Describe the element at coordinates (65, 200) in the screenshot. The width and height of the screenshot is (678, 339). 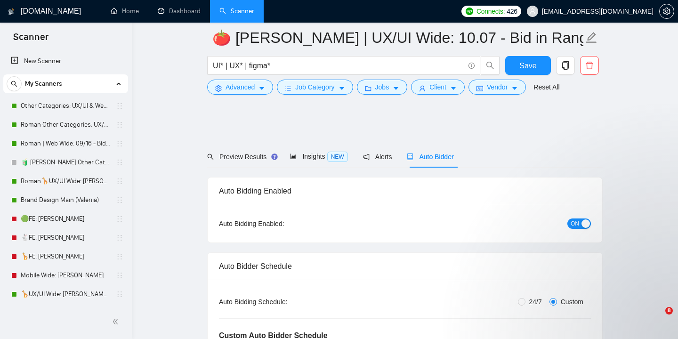
I see `a: Brand Design Main (Valeriia)` at that location.